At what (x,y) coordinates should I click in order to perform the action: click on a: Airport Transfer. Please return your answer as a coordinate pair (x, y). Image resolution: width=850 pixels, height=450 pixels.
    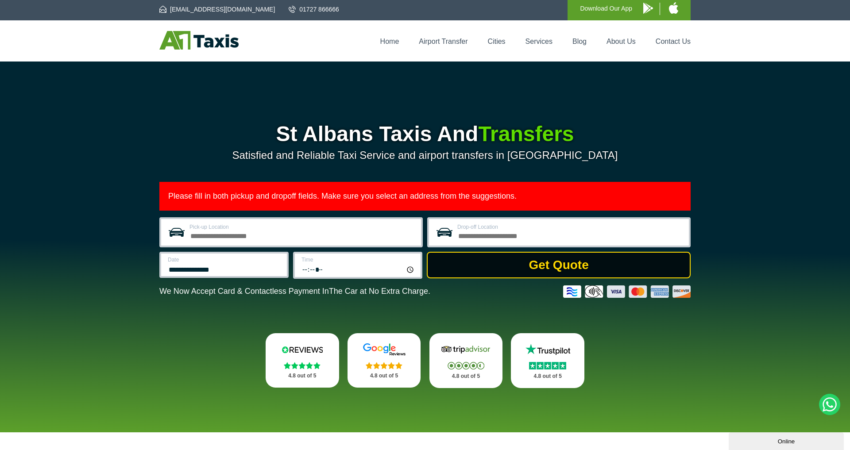
    Looking at the image, I should click on (443, 41).